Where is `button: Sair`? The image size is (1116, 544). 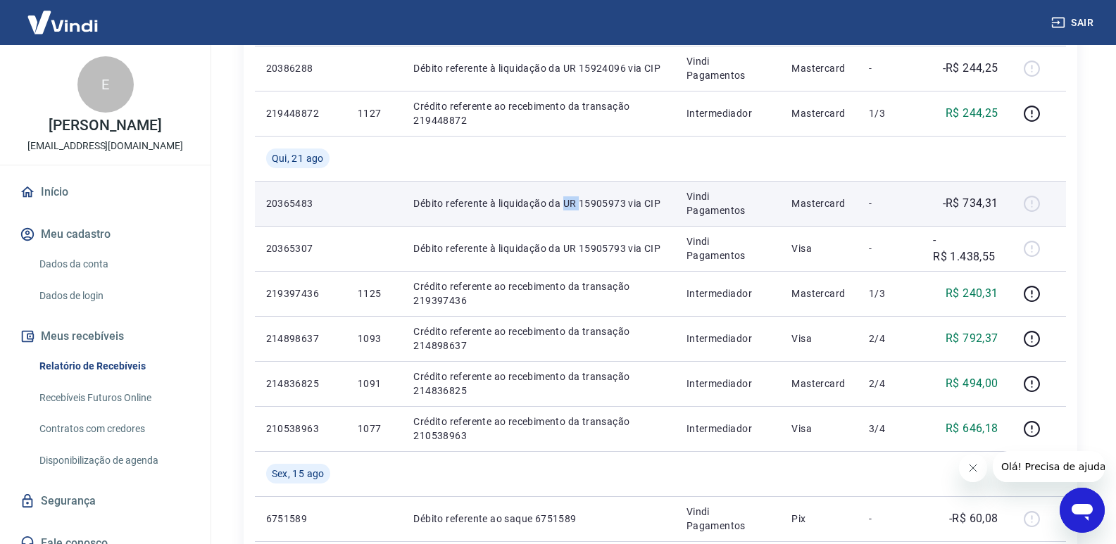 button: Sair is located at coordinates (1074, 23).